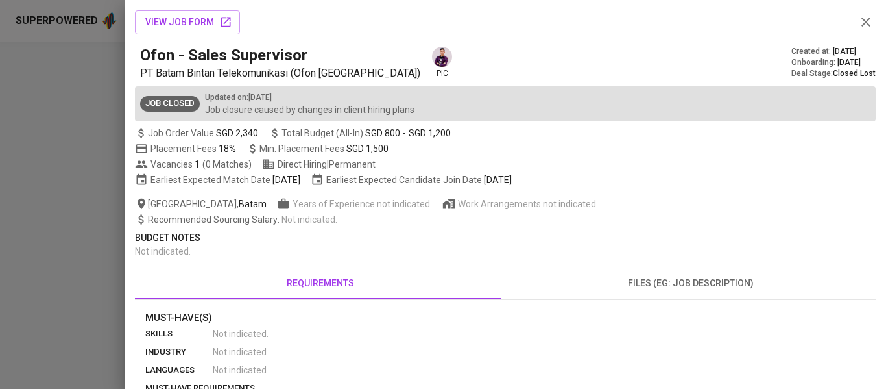 The height and width of the screenshot is (389, 886). Describe the element at coordinates (237, 133) in the screenshot. I see `span: SGD 2,340` at that location.